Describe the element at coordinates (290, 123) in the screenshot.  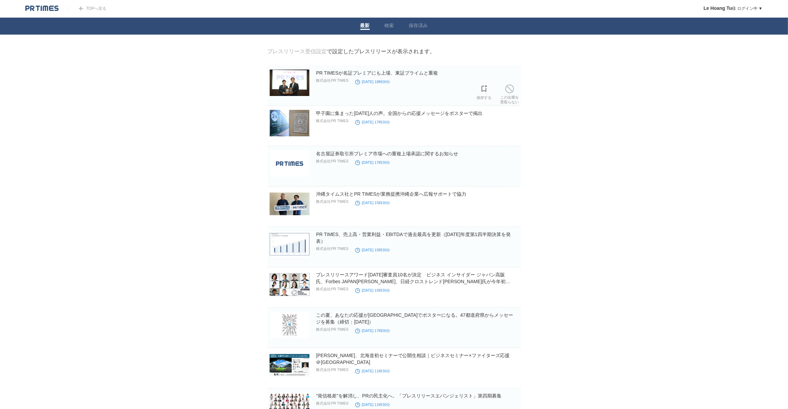
I see `img: 甲子園に集まった1182人の声。全国からの応援メッセージをポスターで掲出` at that location.